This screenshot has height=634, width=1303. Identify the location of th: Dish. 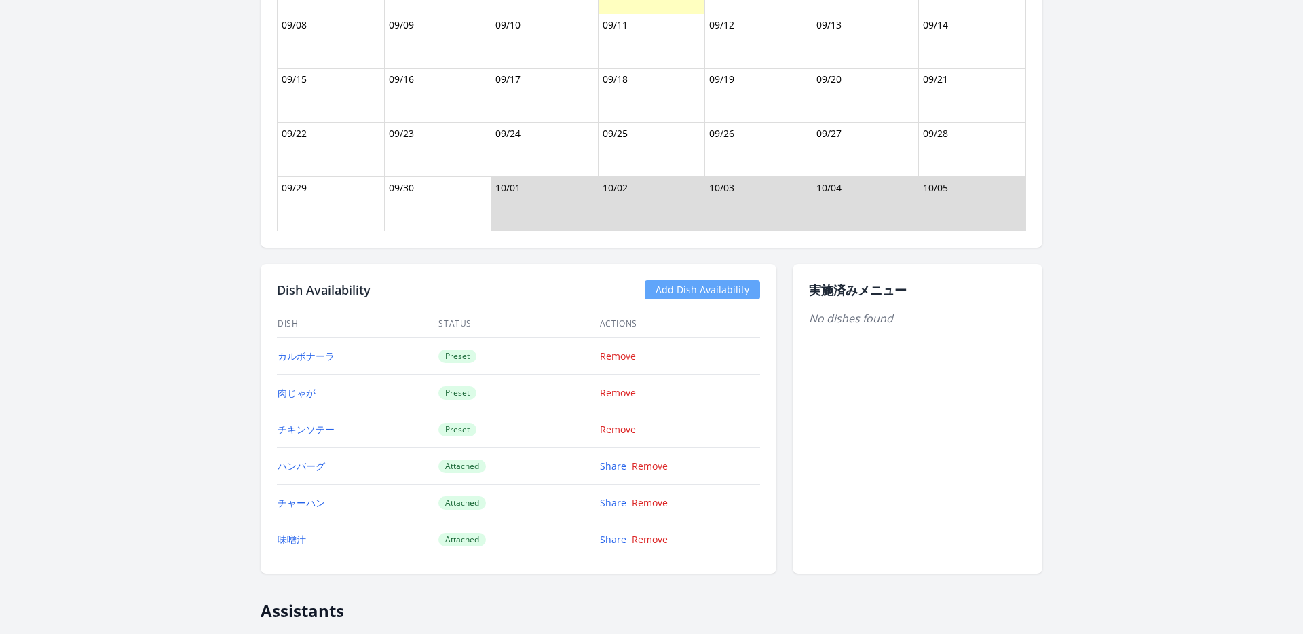
(357, 324).